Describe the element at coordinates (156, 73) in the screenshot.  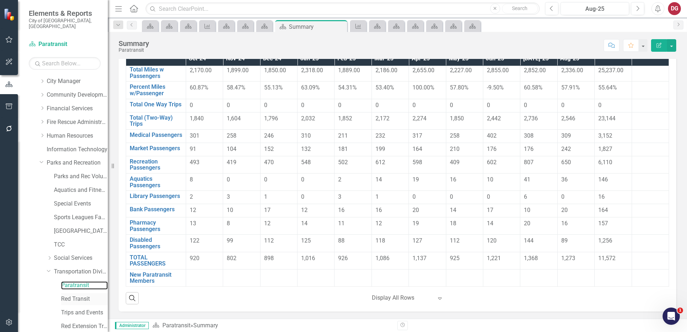
I see `a: Total Miles w Passengers` at that location.